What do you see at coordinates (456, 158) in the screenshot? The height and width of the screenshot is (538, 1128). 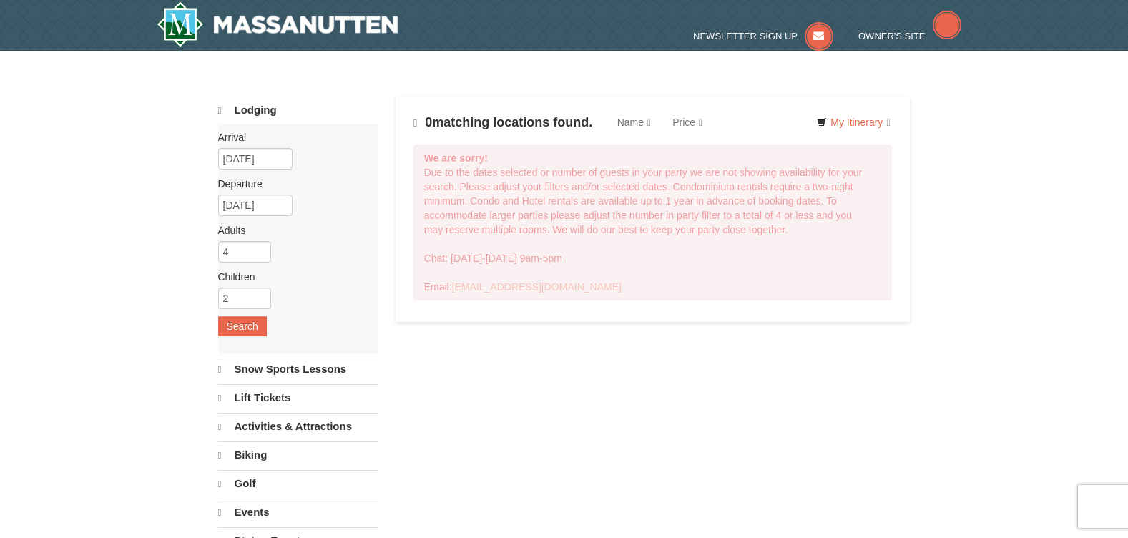 I see `strong: We are sorry!` at bounding box center [456, 158].